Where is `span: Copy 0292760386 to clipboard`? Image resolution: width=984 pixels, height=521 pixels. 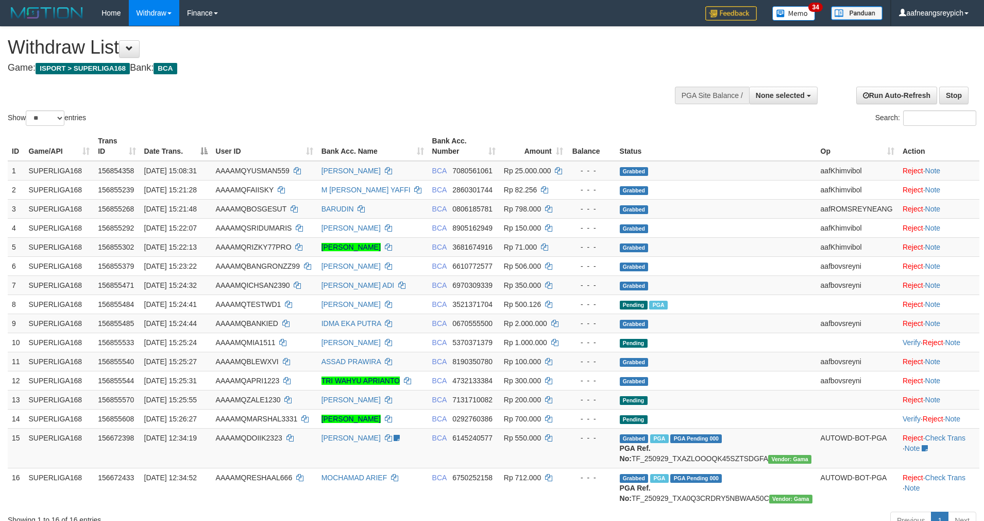
span: Copy 0292760386 to clipboard is located at coordinates (473, 419).